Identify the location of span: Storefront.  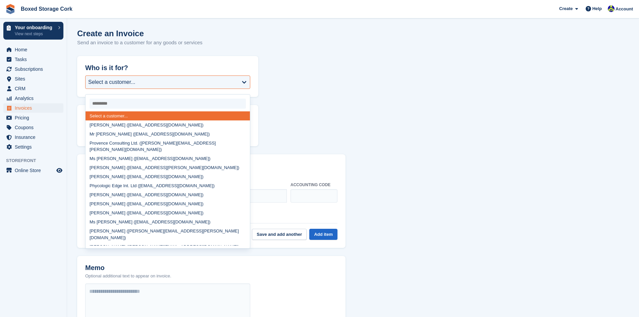
(36, 161).